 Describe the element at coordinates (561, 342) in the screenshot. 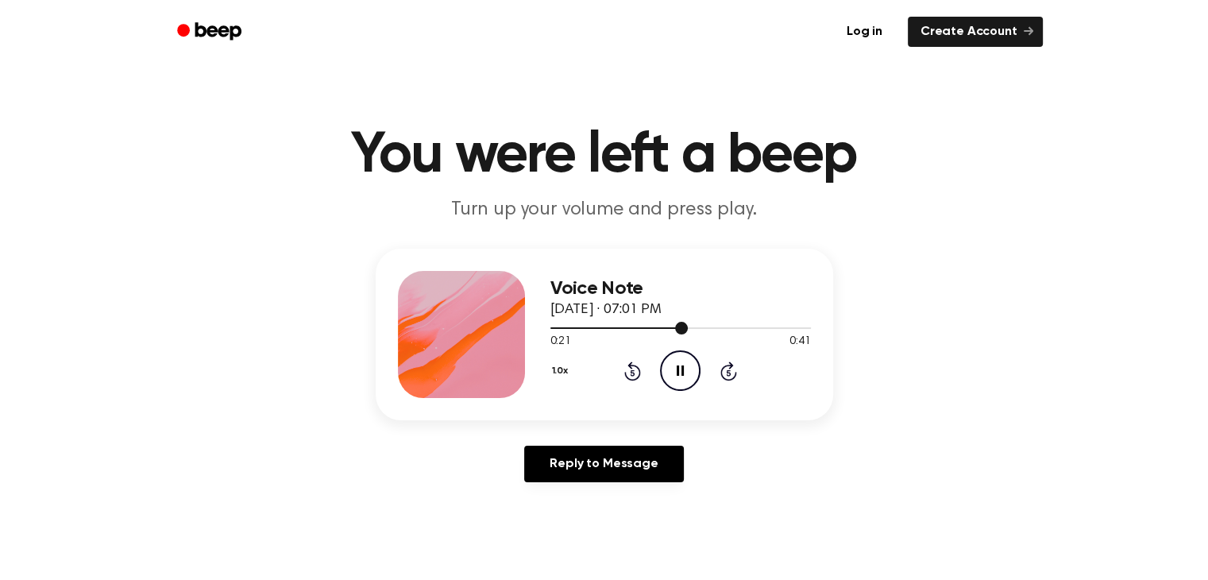

I see `span: 0:21` at that location.